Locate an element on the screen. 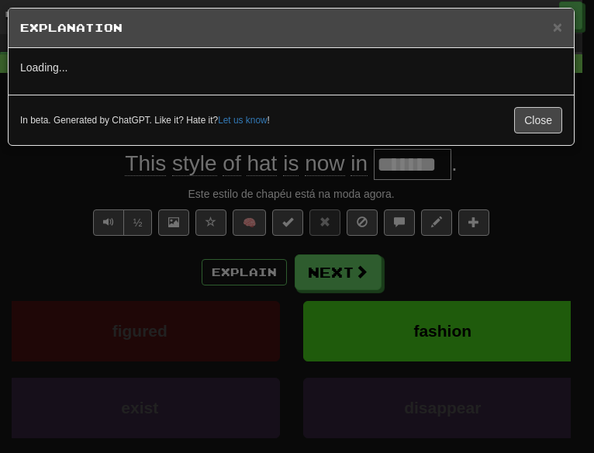  h5: Explanation is located at coordinates (291, 28).